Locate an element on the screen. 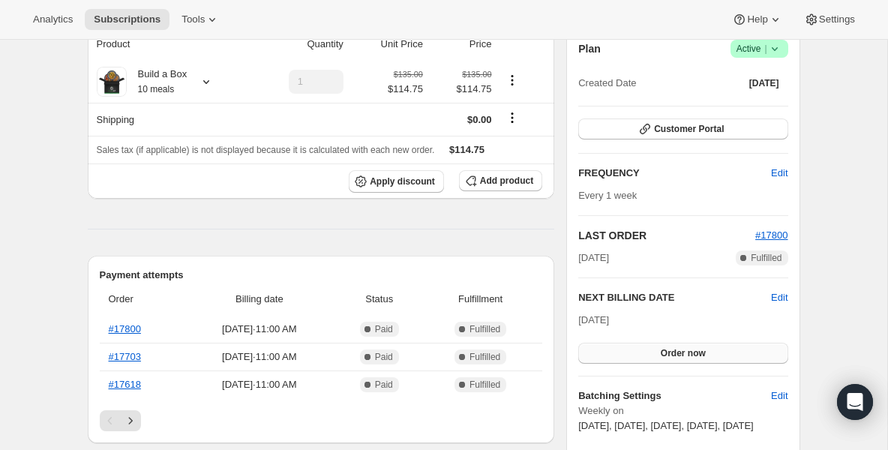 This screenshot has height=450, width=888. button: Add product is located at coordinates (500, 181).